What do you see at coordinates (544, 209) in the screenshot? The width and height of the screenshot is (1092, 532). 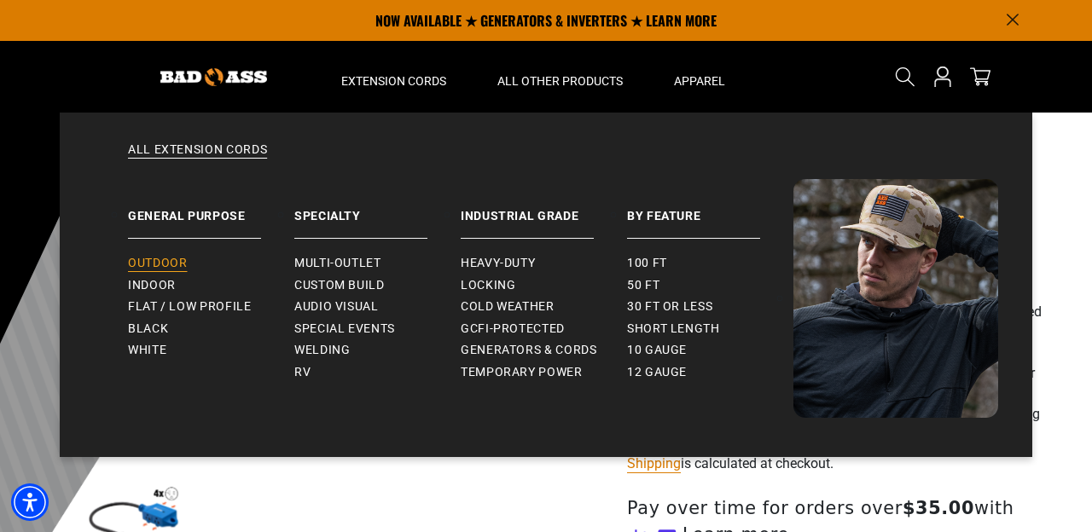 I see `a: Industrial Grade` at bounding box center [544, 209].